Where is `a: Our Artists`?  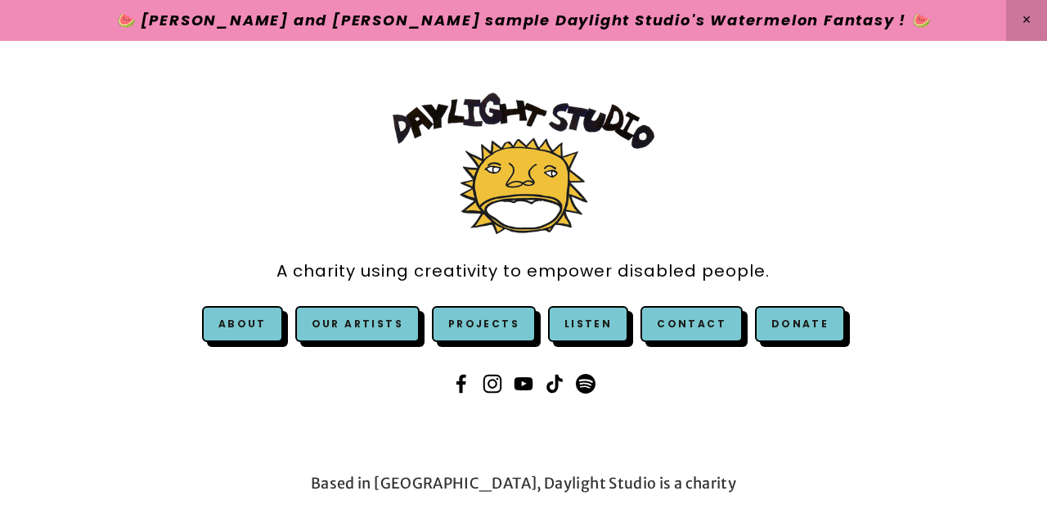 a: Our Artists is located at coordinates (357, 324).